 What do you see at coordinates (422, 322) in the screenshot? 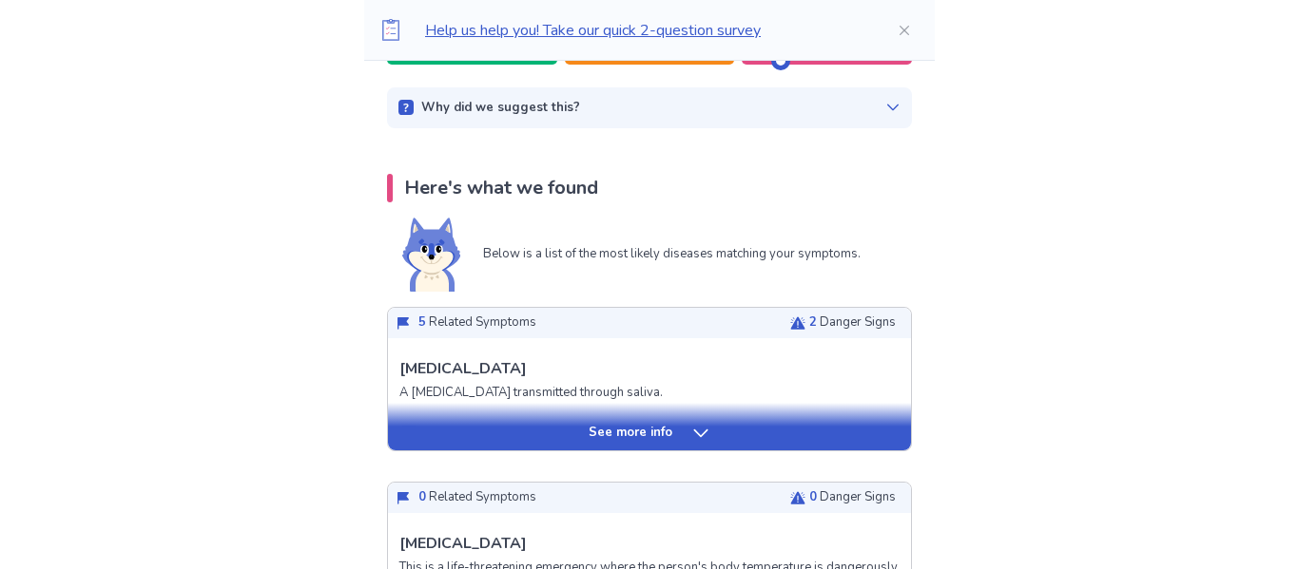
I see `span: 5` at bounding box center [422, 322].